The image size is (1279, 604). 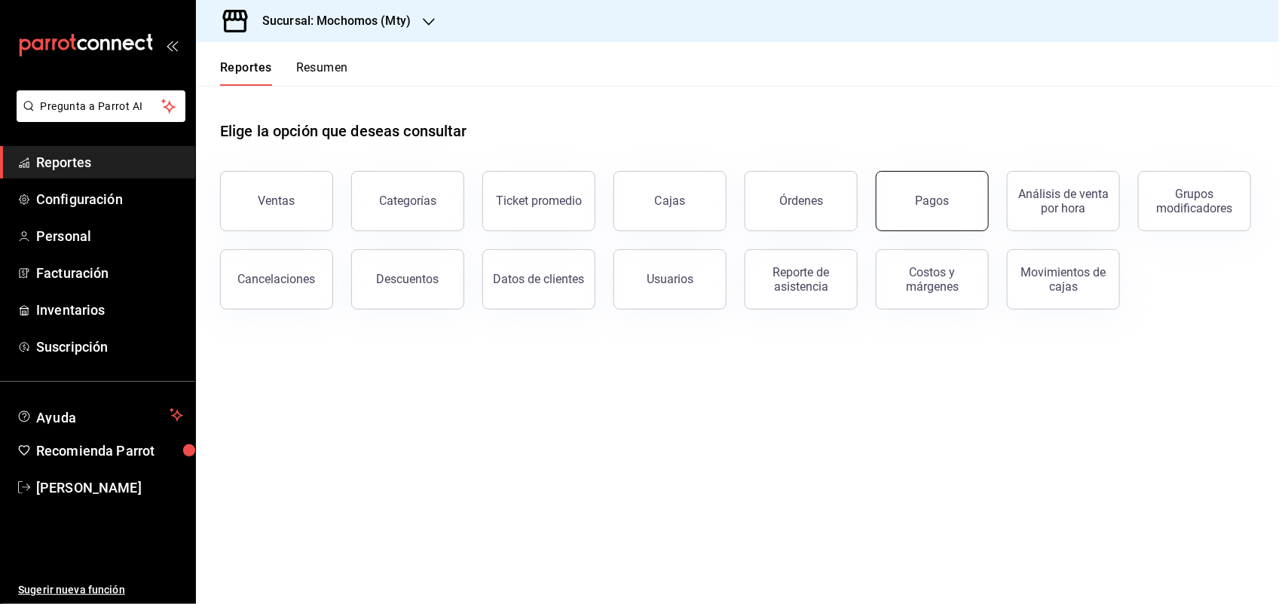 What do you see at coordinates (670, 280) in the screenshot?
I see `button: Usuarios` at bounding box center [670, 280].